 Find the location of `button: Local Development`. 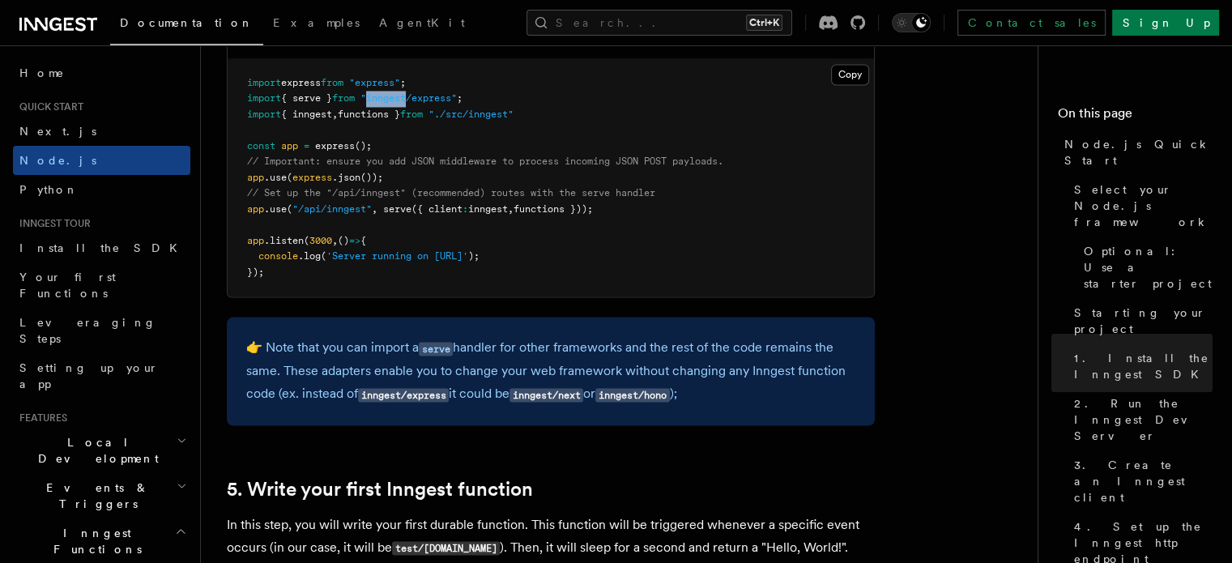

button: Local Development is located at coordinates (101, 450).